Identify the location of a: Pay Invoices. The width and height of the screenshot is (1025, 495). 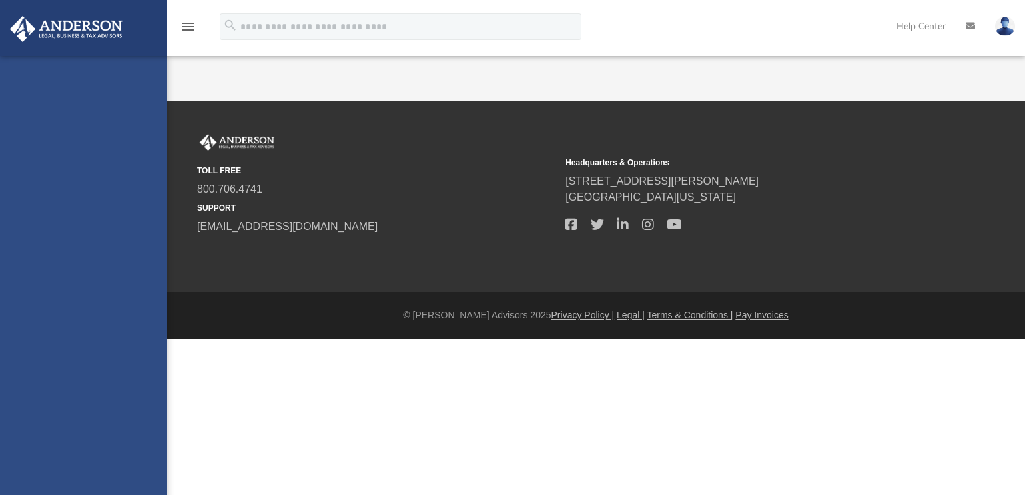
(761, 315).